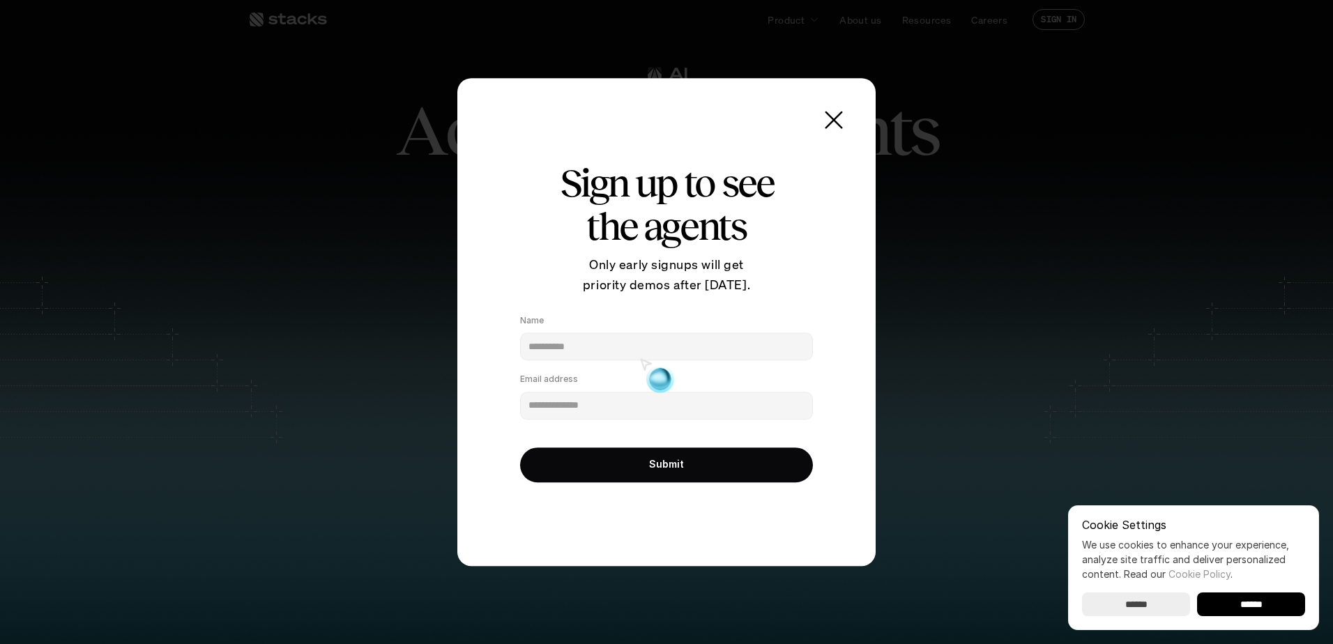 Image resolution: width=1333 pixels, height=644 pixels. Describe the element at coordinates (666, 346) in the screenshot. I see `input: Name` at that location.